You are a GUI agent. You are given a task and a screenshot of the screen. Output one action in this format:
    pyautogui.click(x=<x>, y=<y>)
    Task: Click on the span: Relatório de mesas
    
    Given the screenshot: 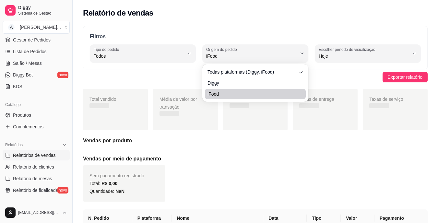 What is the action you would take?
    pyautogui.click(x=32, y=179)
    